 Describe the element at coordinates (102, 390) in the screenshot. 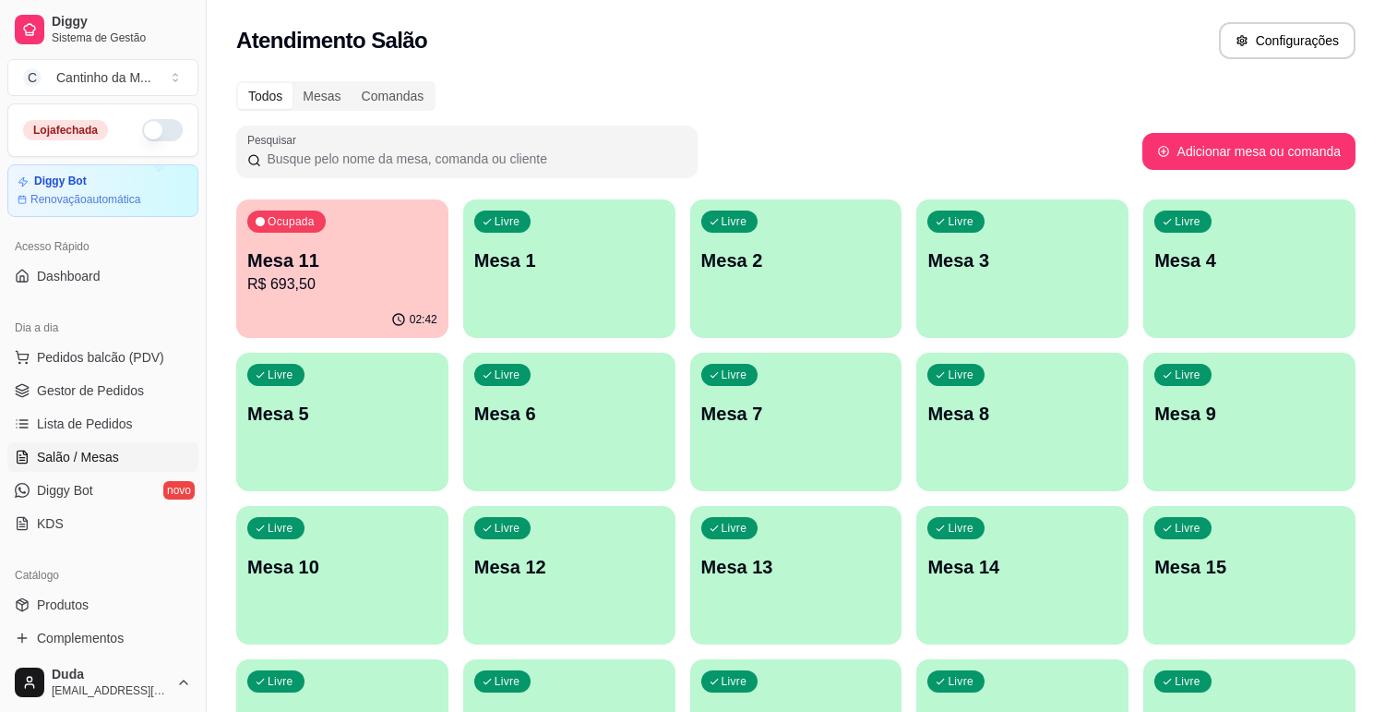

I see `a: Gestor de Pedidos` at that location.